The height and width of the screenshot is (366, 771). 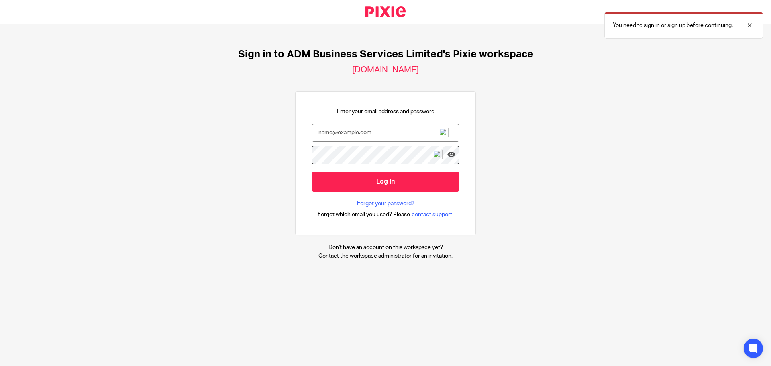 I want to click on a: Forgot your password?, so click(x=386, y=204).